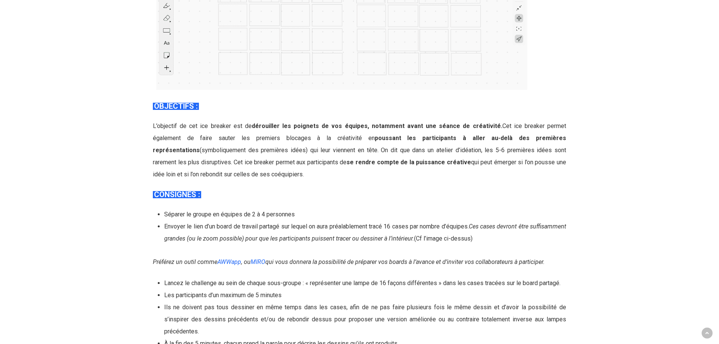 The image size is (719, 344). I want to click on strong: se rendre compte de la puissance créative, so click(408, 162).